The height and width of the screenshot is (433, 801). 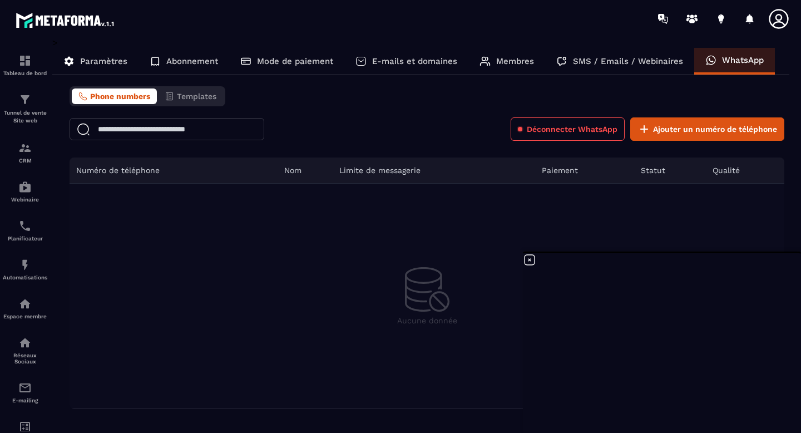 What do you see at coordinates (190, 96) in the screenshot?
I see `button: Templates` at bounding box center [190, 96].